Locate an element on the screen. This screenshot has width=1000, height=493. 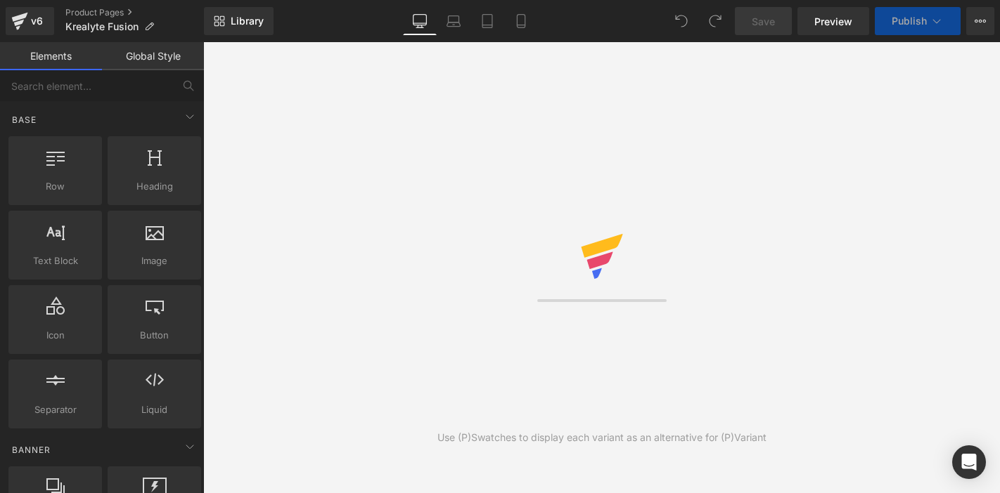
a: Preview is located at coordinates (833, 21).